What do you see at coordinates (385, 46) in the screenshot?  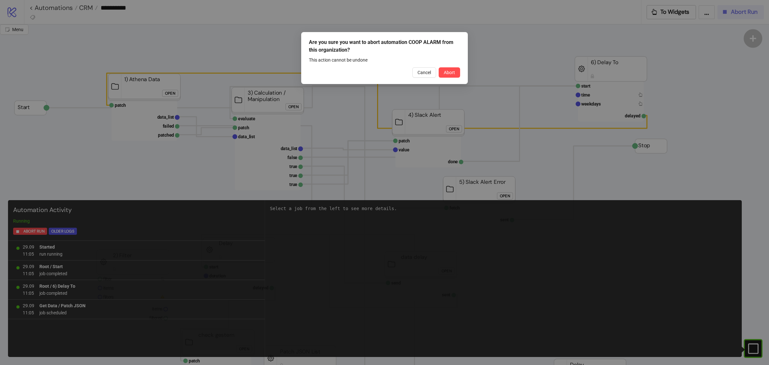 I see `div: Are you sure you want to abort automation COOP ALARM from this organization?` at bounding box center [385, 46].